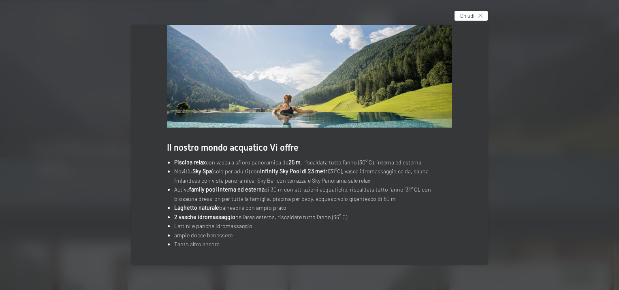 This screenshot has width=619, height=290. What do you see at coordinates (197, 207) in the screenshot?
I see `strong: Laghetto naturale` at bounding box center [197, 207].